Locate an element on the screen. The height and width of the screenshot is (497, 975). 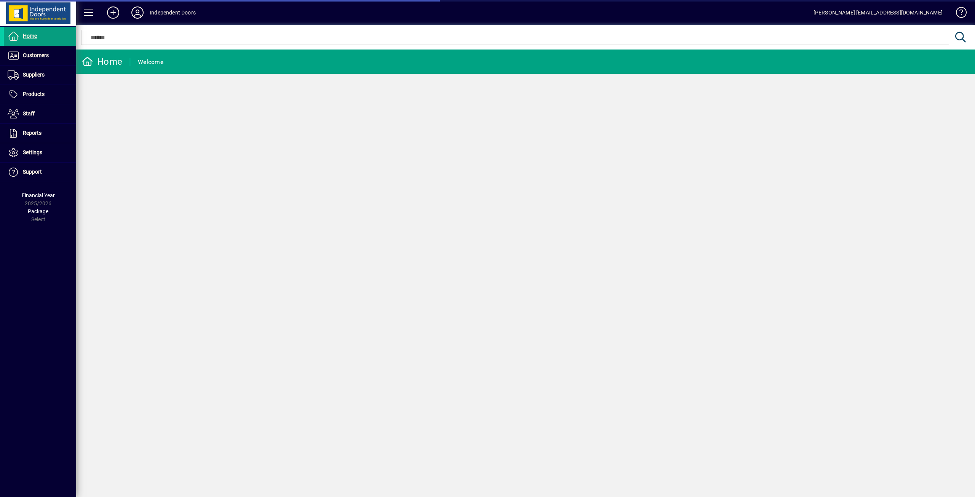
a: Reports is located at coordinates (40, 133).